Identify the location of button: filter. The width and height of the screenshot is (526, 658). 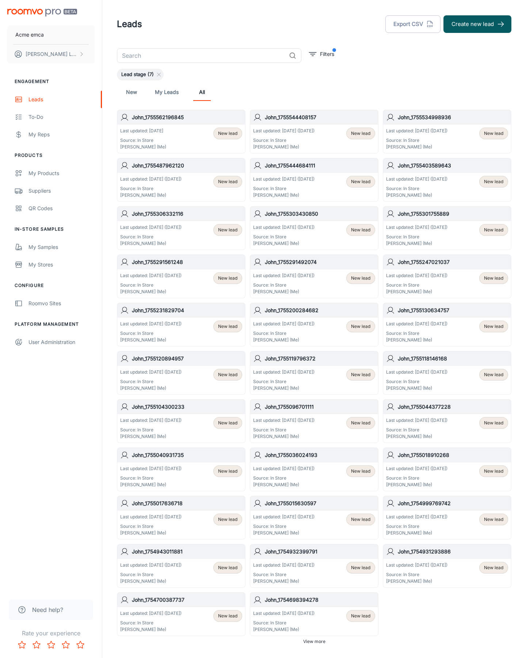
(322, 54).